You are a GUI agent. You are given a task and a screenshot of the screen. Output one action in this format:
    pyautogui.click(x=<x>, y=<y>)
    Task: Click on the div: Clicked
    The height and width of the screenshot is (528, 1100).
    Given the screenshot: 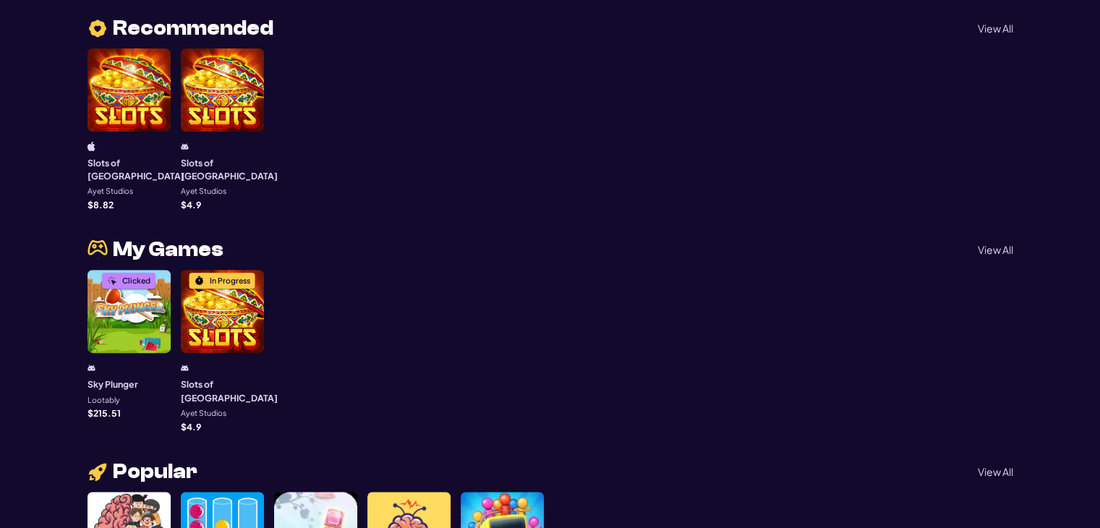 What is the action you would take?
    pyautogui.click(x=136, y=281)
    